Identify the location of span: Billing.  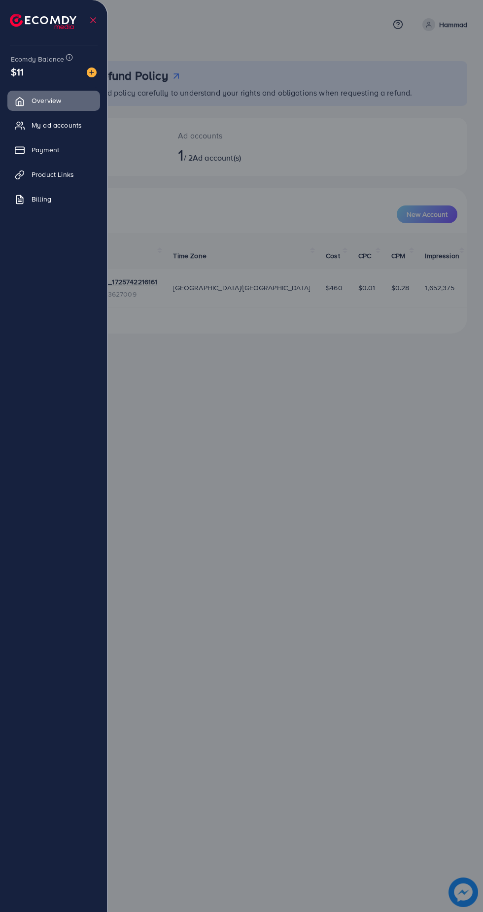
(41, 199).